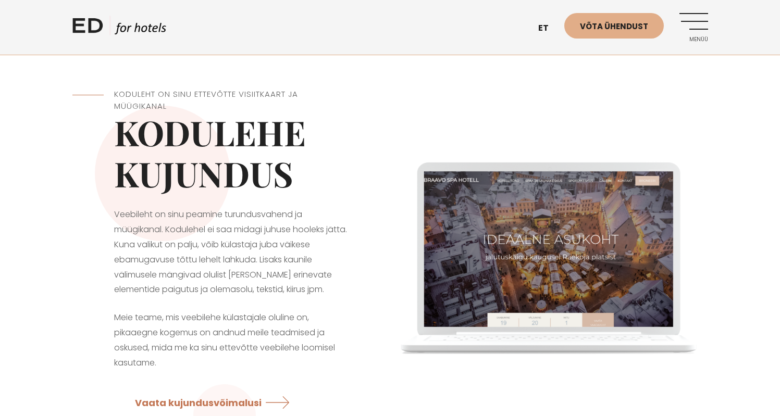  What do you see at coordinates (693, 40) in the screenshot?
I see `span: Menüü` at bounding box center [693, 40].